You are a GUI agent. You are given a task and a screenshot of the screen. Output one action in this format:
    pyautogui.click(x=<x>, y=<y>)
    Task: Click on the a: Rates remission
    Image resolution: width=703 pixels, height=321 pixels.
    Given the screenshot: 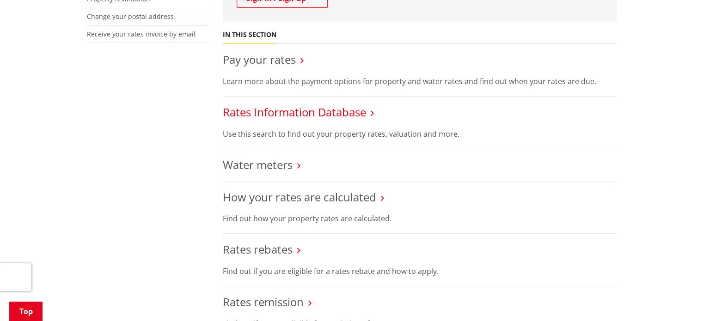 What is the action you would take?
    pyautogui.click(x=263, y=302)
    